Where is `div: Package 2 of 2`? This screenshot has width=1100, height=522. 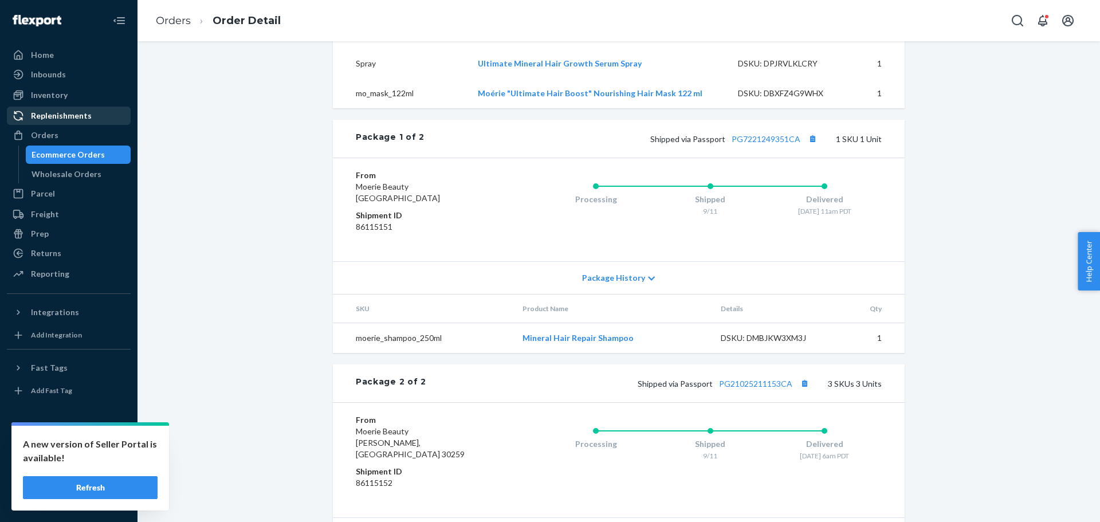
div: Package 2 of 2 is located at coordinates (391, 383).